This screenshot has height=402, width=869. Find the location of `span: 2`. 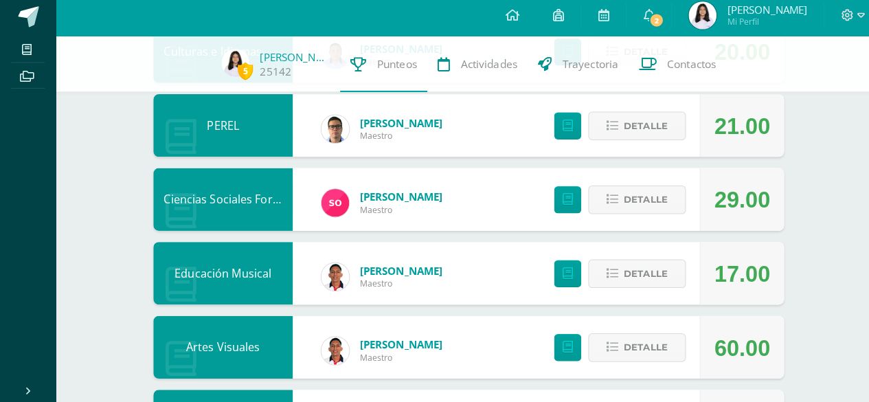

span: 2 is located at coordinates (647, 25).